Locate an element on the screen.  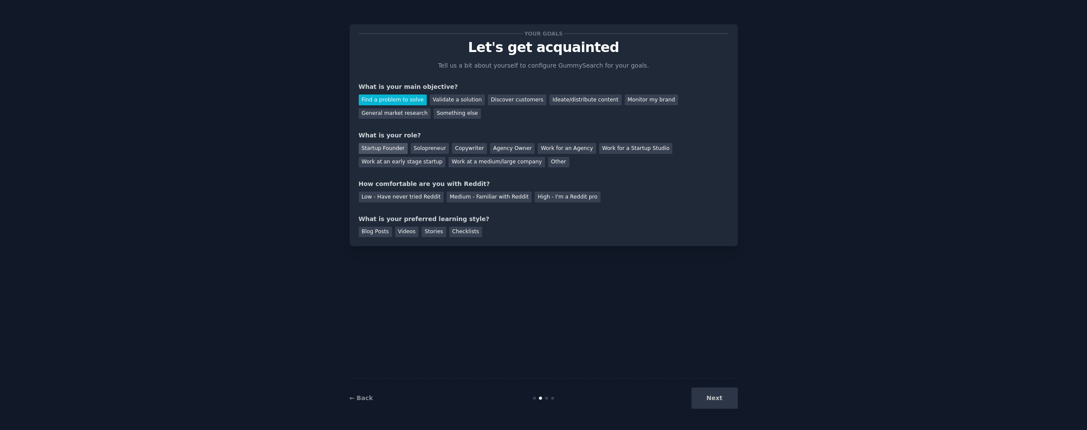
div: Medium - Familiar with Reddit is located at coordinates (489, 197).